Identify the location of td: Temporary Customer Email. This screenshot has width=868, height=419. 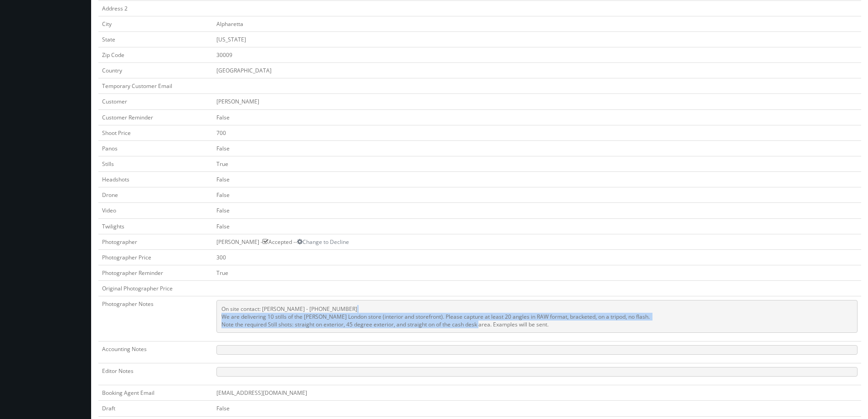
(155, 86).